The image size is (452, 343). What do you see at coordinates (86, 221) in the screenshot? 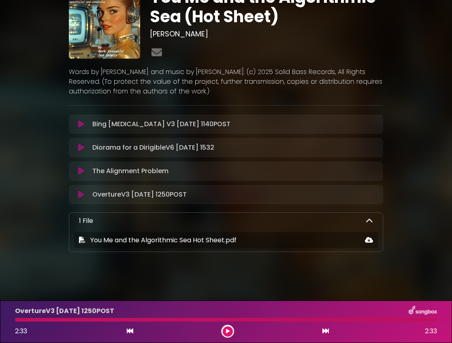
I see `p: 1 File` at bounding box center [86, 221].